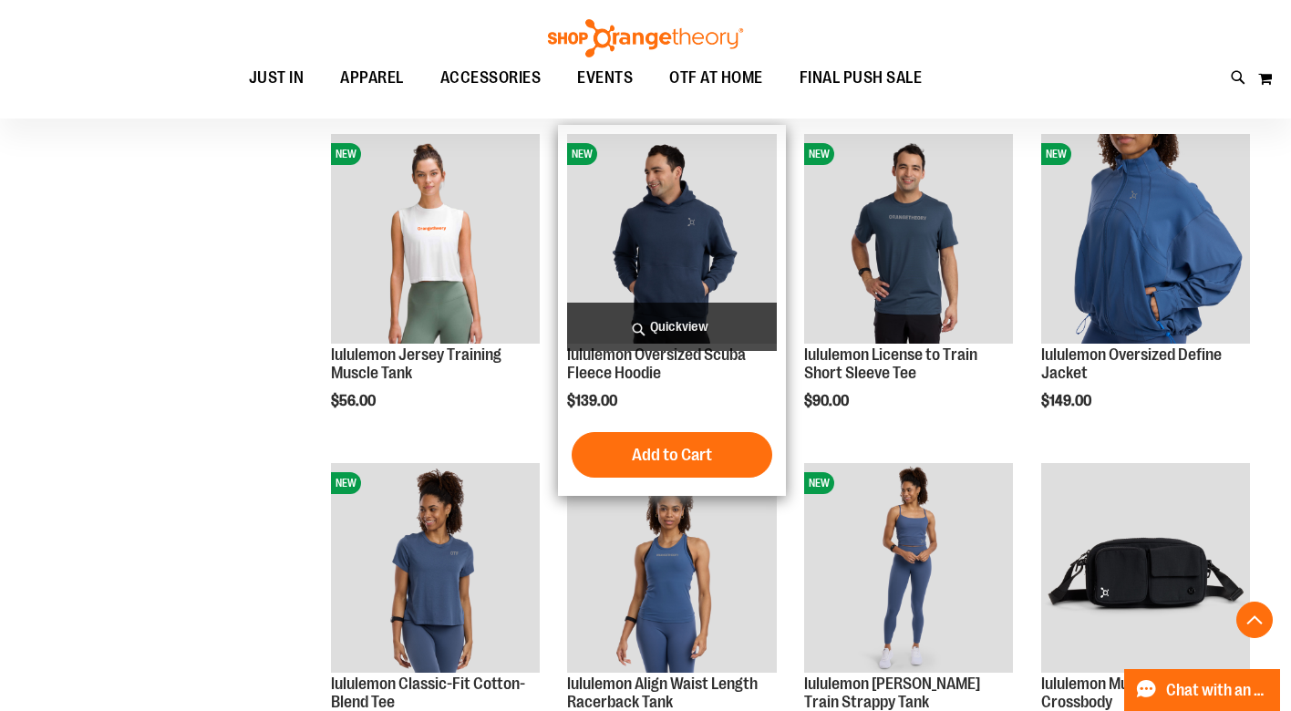 This screenshot has height=711, width=1291. I want to click on a: lululemon Wunder Train Strappy TankNEW, so click(908, 569).